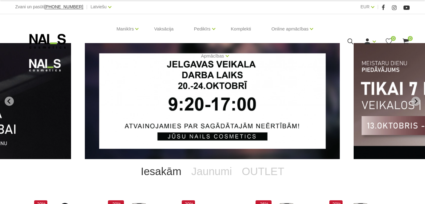 This screenshot has height=204, width=425. Describe the element at coordinates (212, 56) in the screenshot. I see `a: Apmācības` at that location.